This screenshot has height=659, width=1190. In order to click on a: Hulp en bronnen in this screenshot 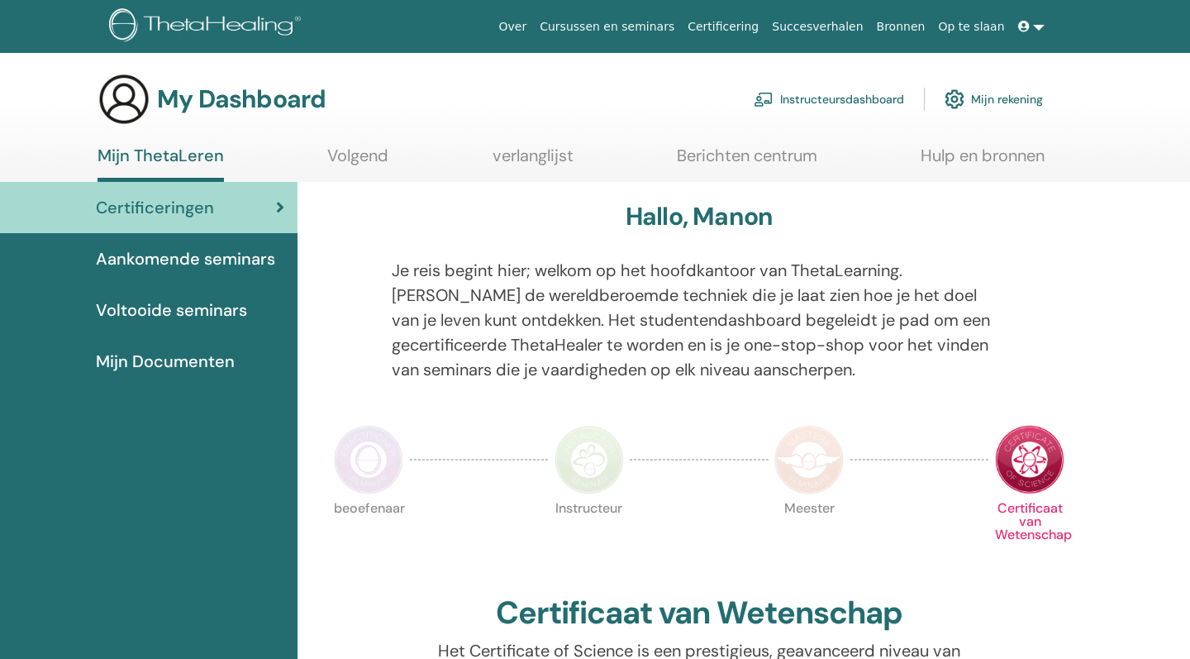, I will do `click(983, 161)`.